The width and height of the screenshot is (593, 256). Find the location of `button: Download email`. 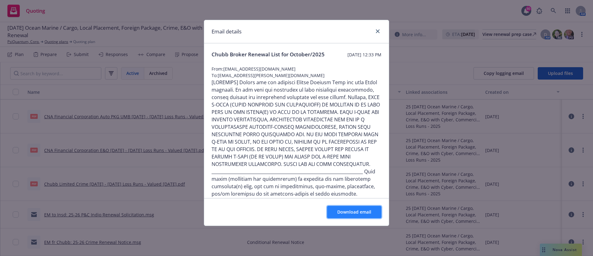

button: Download email is located at coordinates (354, 212).